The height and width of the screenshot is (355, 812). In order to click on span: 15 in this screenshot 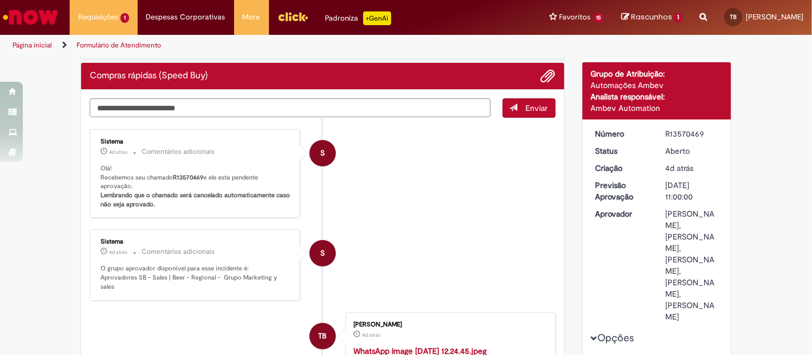, I will do `click(599, 18)`.